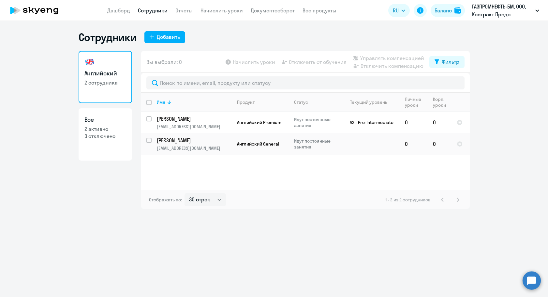  I want to click on input: Поиск по имени, email, продукту или статусу, so click(306, 83).